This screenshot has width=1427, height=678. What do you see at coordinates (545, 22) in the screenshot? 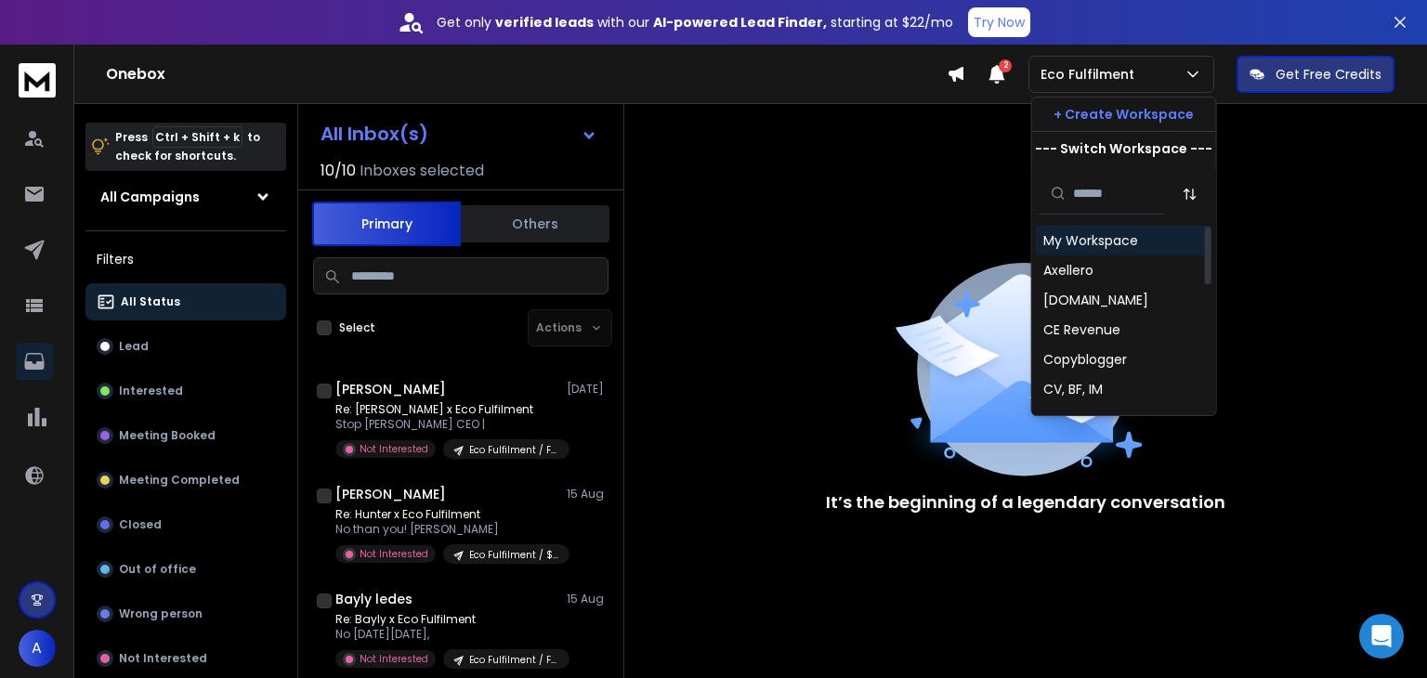
I see `strong: verified leads` at bounding box center [545, 22].